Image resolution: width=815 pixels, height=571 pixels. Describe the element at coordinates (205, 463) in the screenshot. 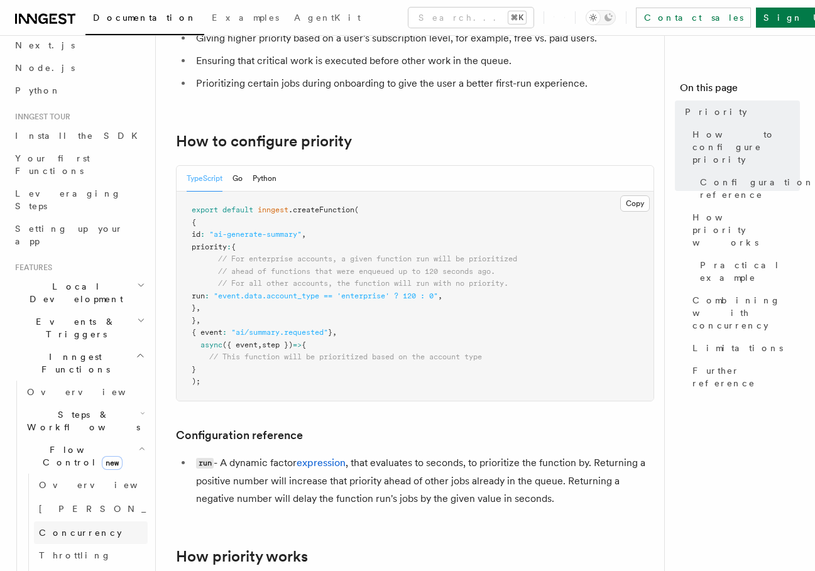

I see `code: run` at that location.